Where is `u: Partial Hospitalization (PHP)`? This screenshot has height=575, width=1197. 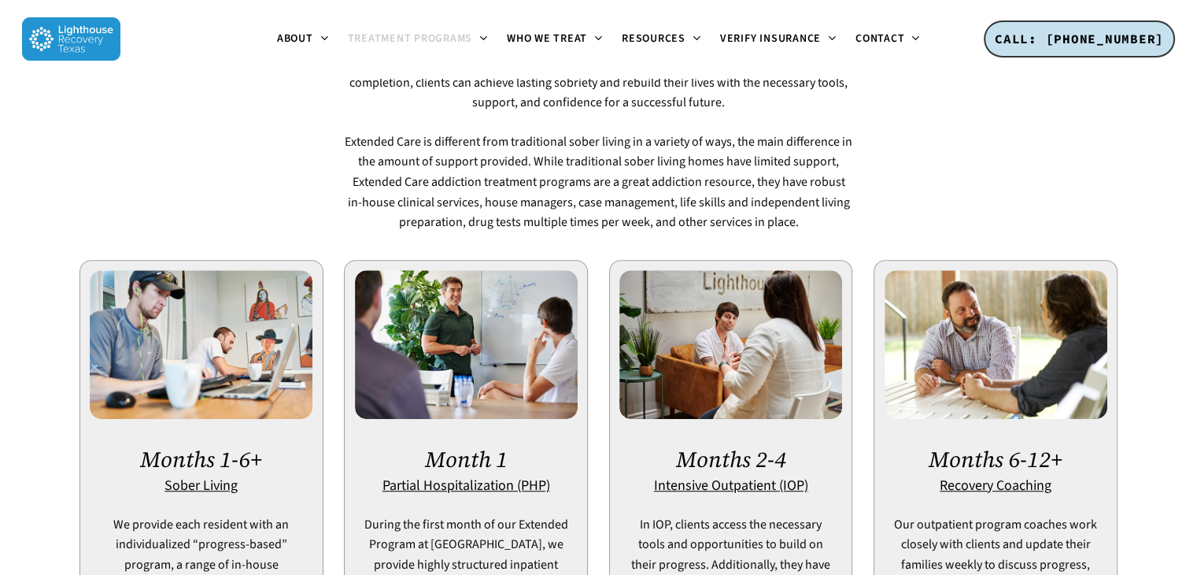
u: Partial Hospitalization (PHP) is located at coordinates (466, 485).